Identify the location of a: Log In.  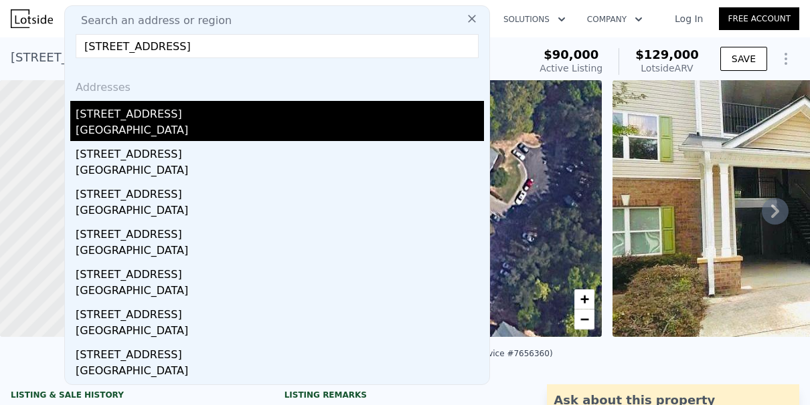
(688, 19).